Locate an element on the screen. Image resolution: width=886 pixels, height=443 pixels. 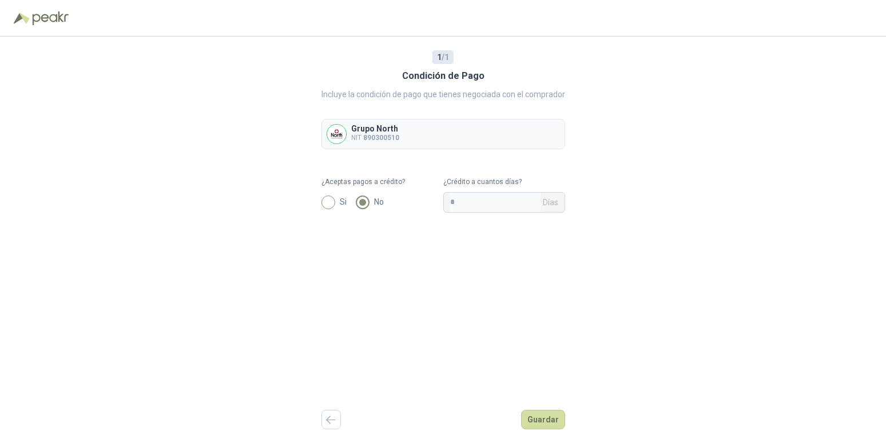
button: Guardar is located at coordinates (543, 420).